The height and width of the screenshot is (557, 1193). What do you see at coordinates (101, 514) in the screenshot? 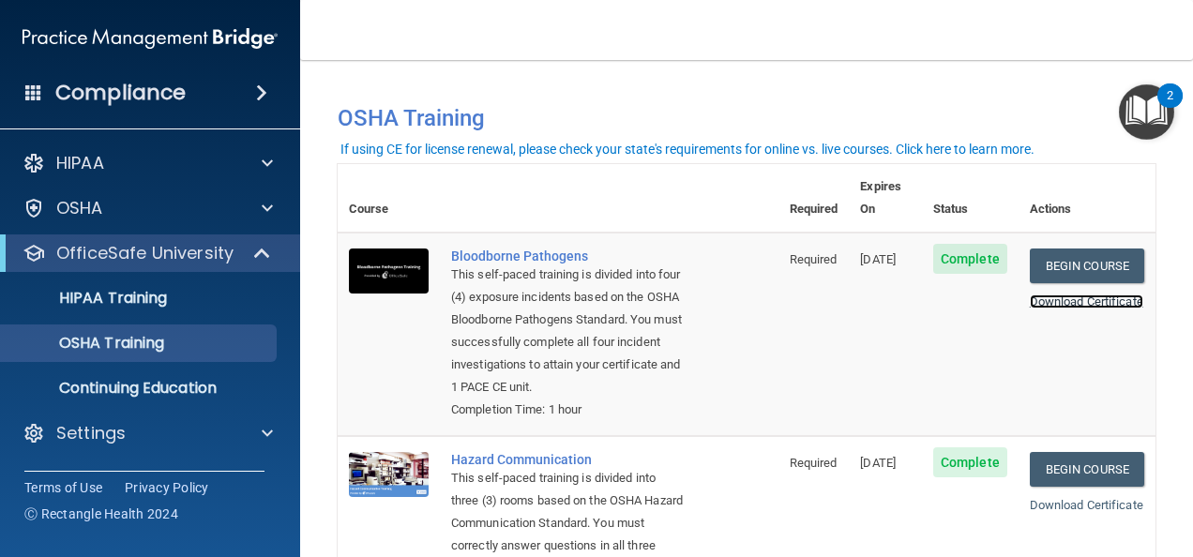
I see `span: Ⓒ Rectangle Health 2024` at bounding box center [101, 514].